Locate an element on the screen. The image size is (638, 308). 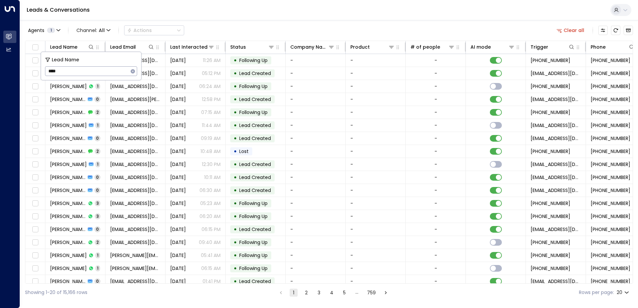
span: +447491540554 is located at coordinates (610, 268).